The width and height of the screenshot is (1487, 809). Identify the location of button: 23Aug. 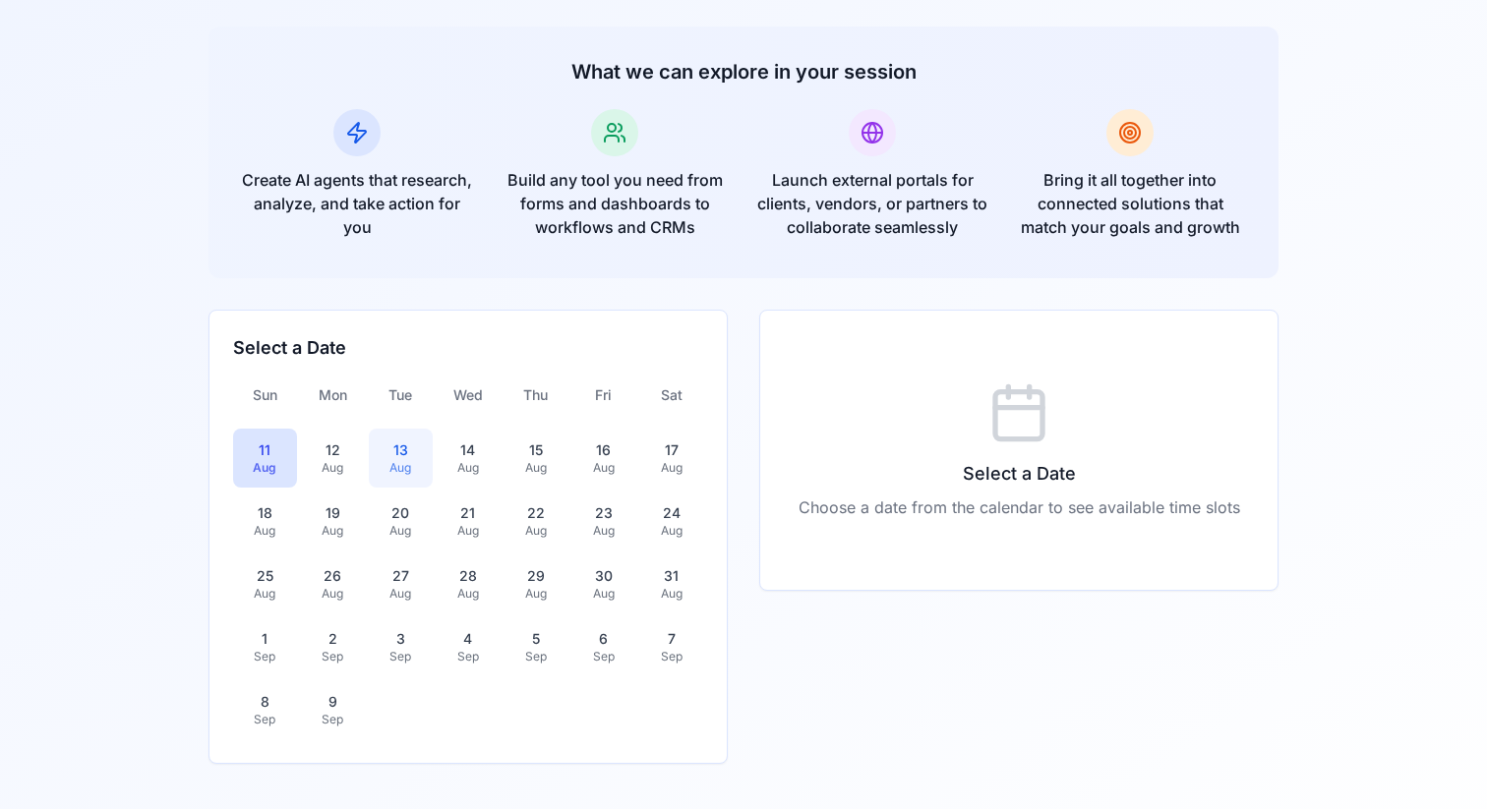
(603, 521).